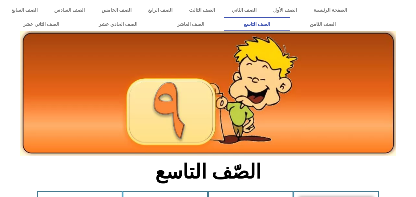 The width and height of the screenshot is (416, 197). Describe the element at coordinates (257, 24) in the screenshot. I see `a: الصف التاسع` at that location.